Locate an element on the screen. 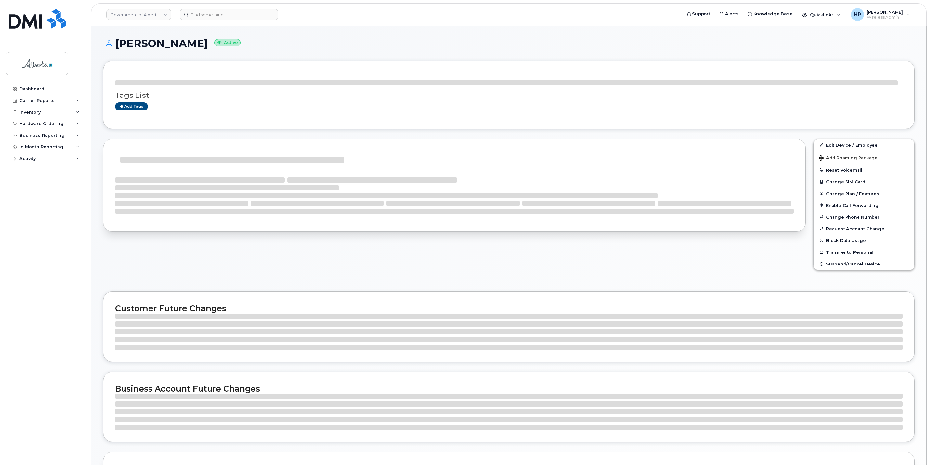  span: Change Plan / Features is located at coordinates (853, 193).